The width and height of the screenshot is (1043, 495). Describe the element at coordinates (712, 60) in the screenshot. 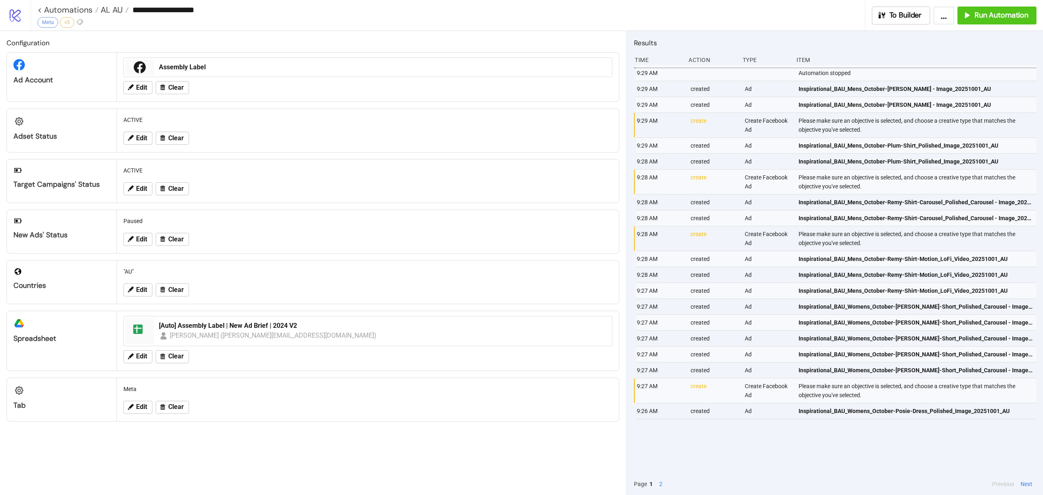

I see `div: Action` at that location.